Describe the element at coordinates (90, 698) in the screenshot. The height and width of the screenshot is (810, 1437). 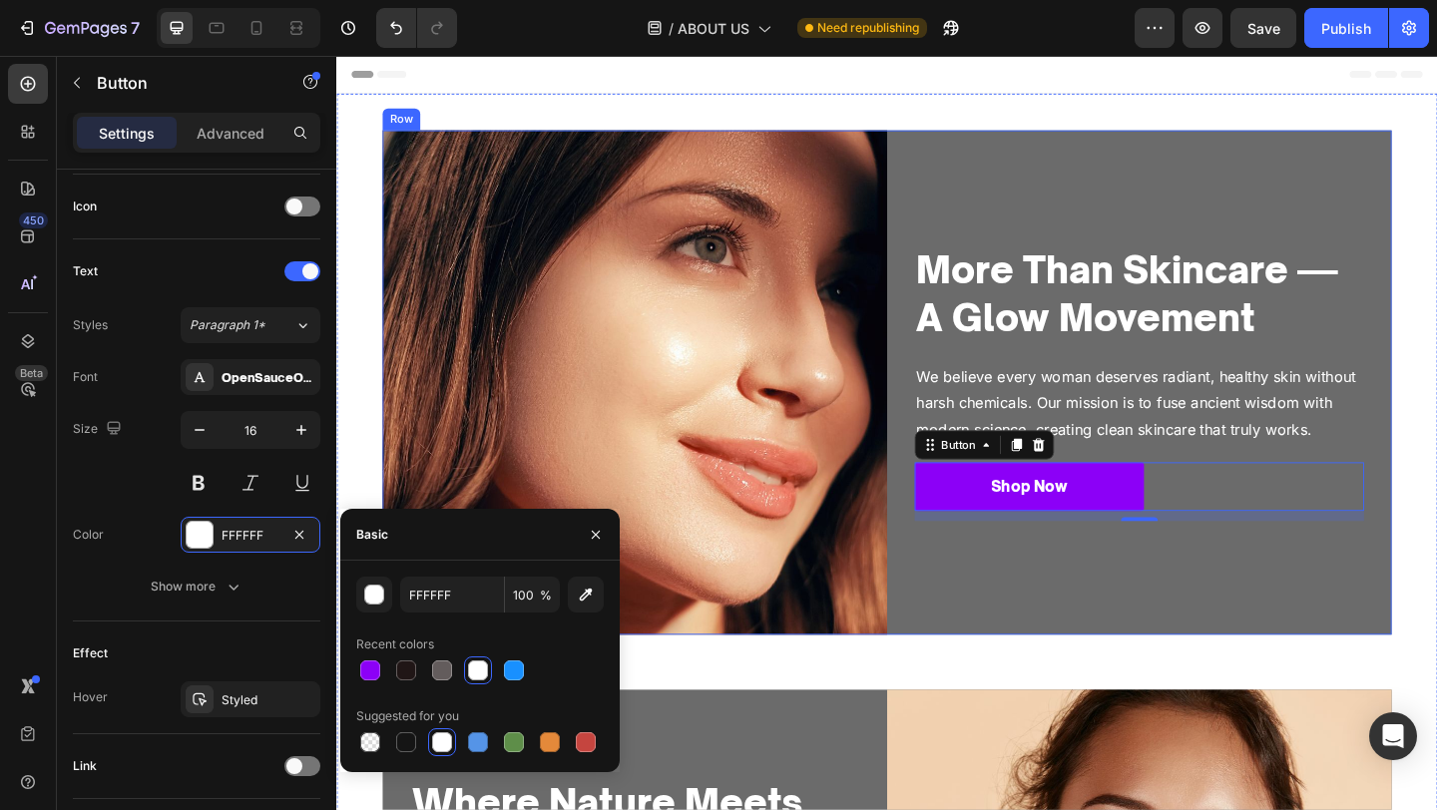
I see `div: Hover` at that location.